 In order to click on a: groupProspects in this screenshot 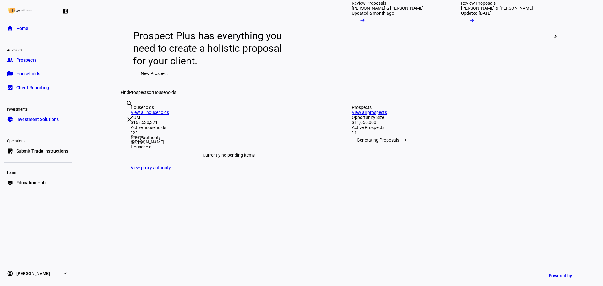, I will do `click(38, 60)`.